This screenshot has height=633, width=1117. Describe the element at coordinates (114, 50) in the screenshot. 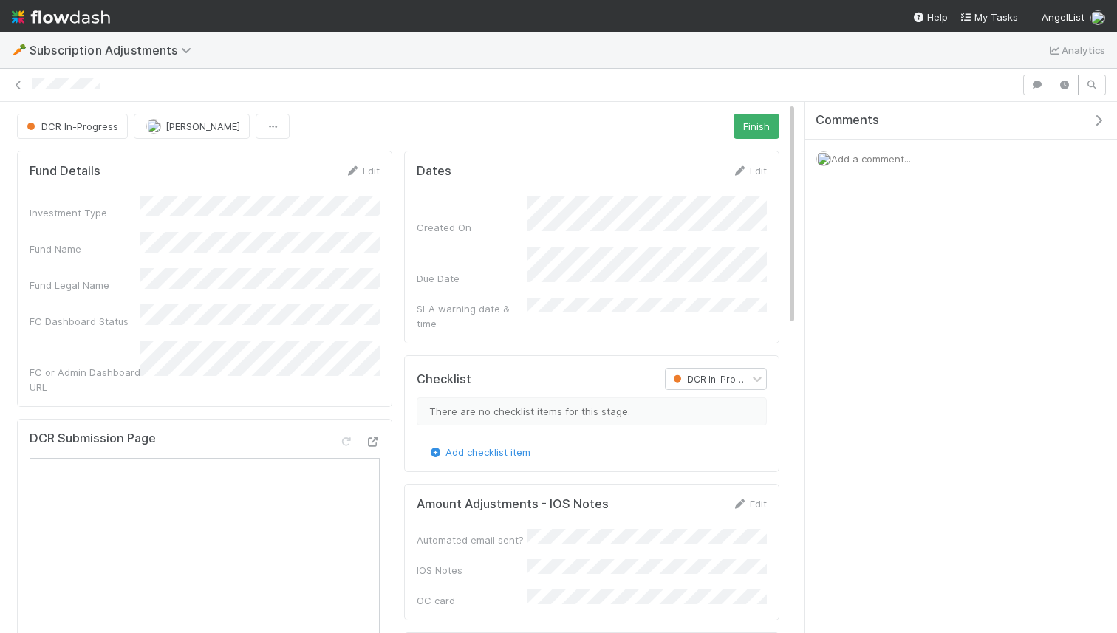

I see `span: Subscription Adjustments` at that location.